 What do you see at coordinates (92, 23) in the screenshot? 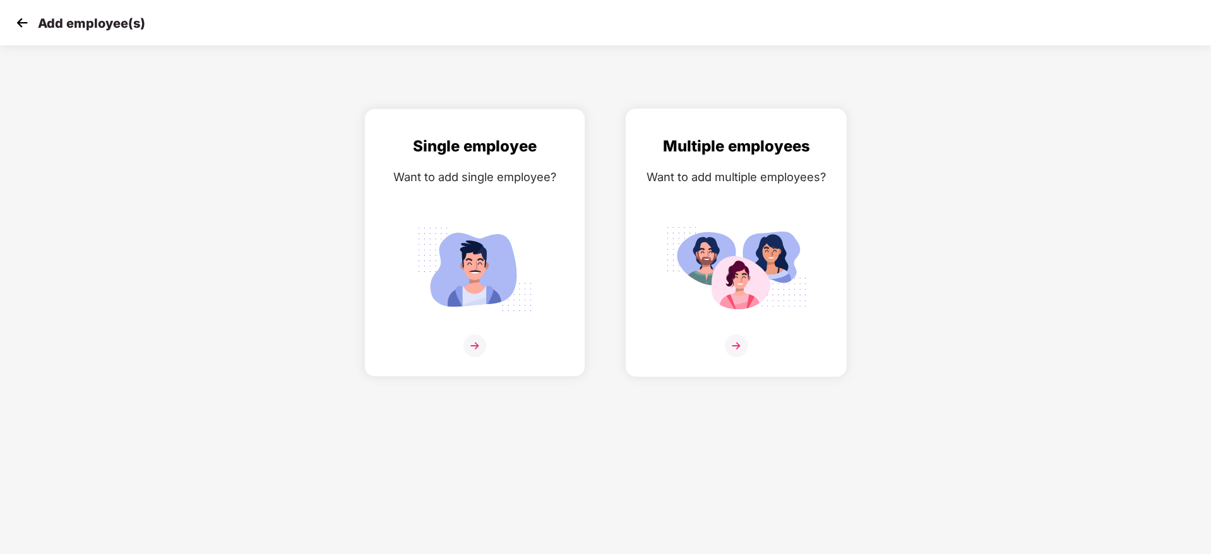
I see `p: Add employee(s)` at bounding box center [92, 23].